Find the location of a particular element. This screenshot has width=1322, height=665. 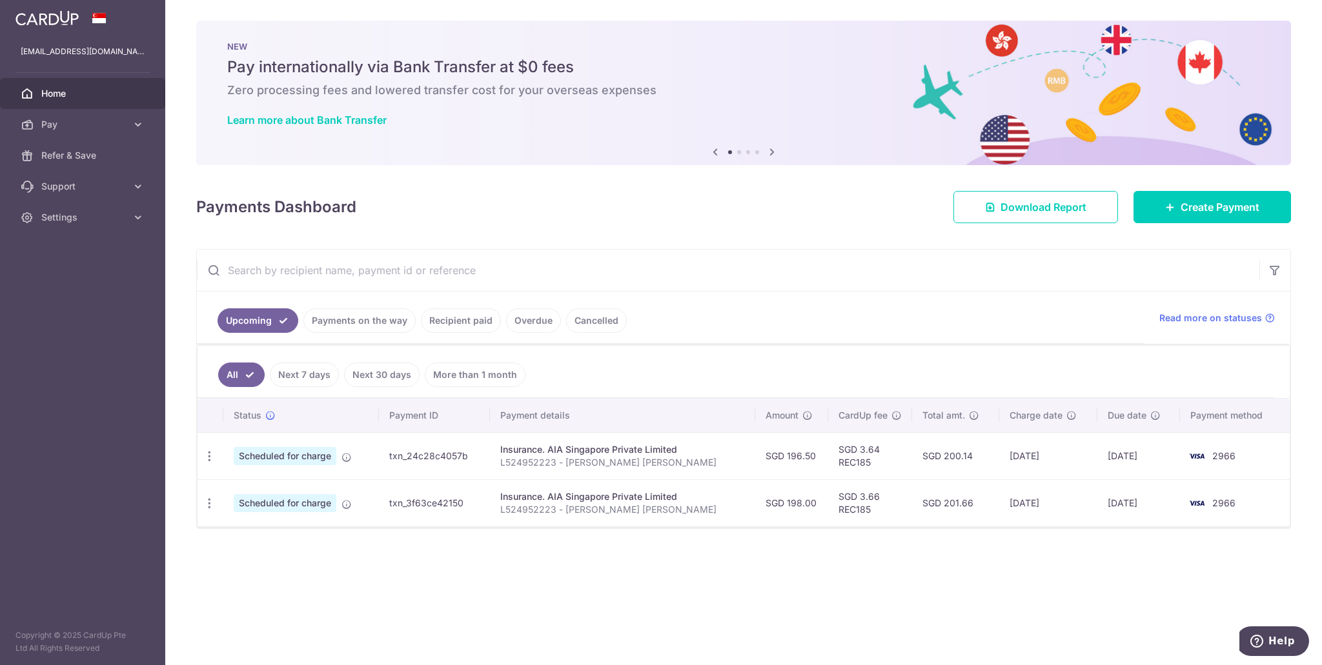

td: SGD 196.50 is located at coordinates (791, 456).